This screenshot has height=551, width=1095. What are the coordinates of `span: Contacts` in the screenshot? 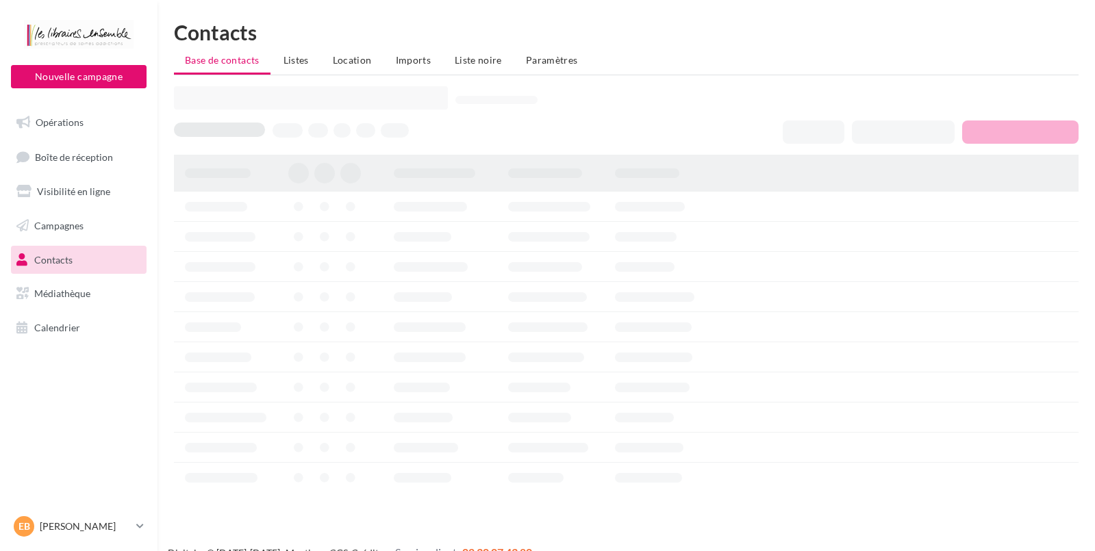 It's located at (53, 259).